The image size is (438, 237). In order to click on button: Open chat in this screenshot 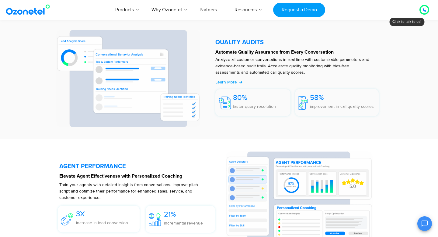, I will do `click(425, 223)`.